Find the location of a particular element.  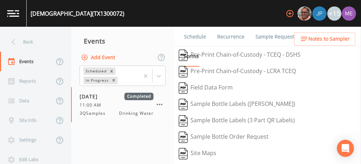

span: Notes to Sampler is located at coordinates (329, 39).